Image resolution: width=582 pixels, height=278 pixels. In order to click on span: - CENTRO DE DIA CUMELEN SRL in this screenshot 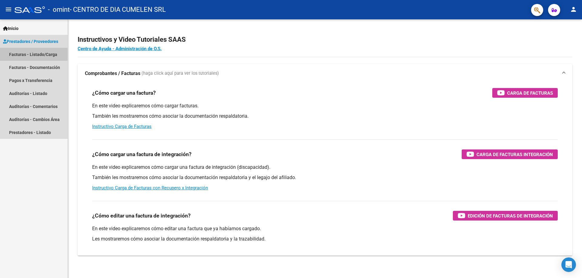, I will do `click(118, 10)`.